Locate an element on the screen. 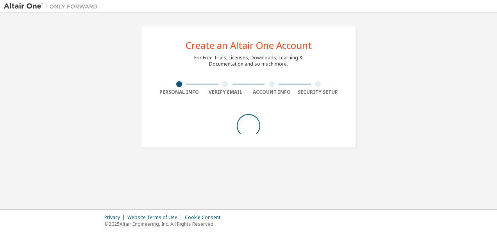 Image resolution: width=497 pixels, height=232 pixels. div: Account Info is located at coordinates (272, 92).